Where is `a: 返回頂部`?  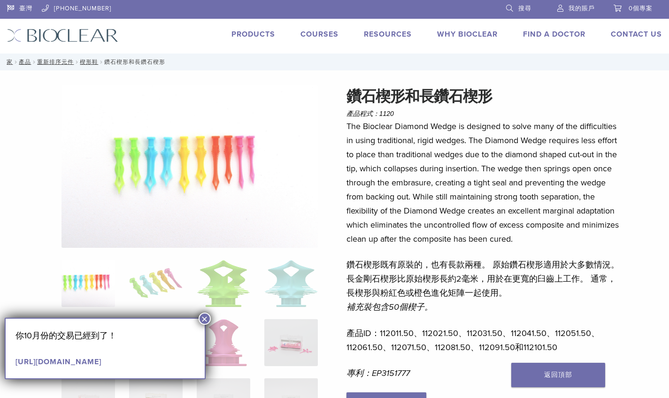 a: 返回頂部 is located at coordinates (558, 375).